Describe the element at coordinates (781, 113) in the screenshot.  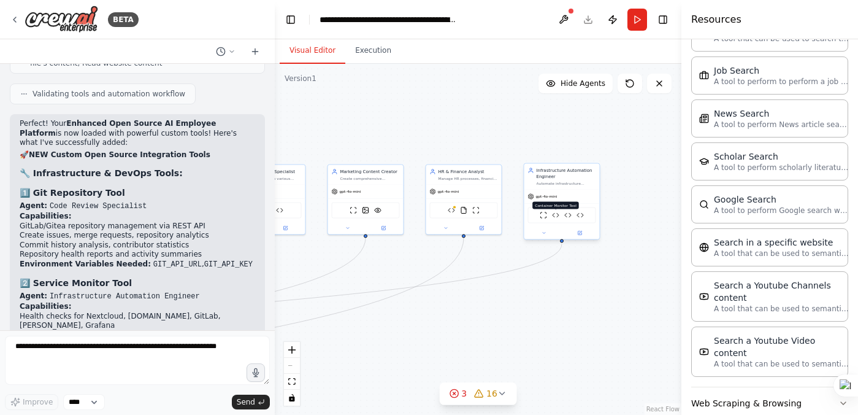
I see `div: News Search` at that location.